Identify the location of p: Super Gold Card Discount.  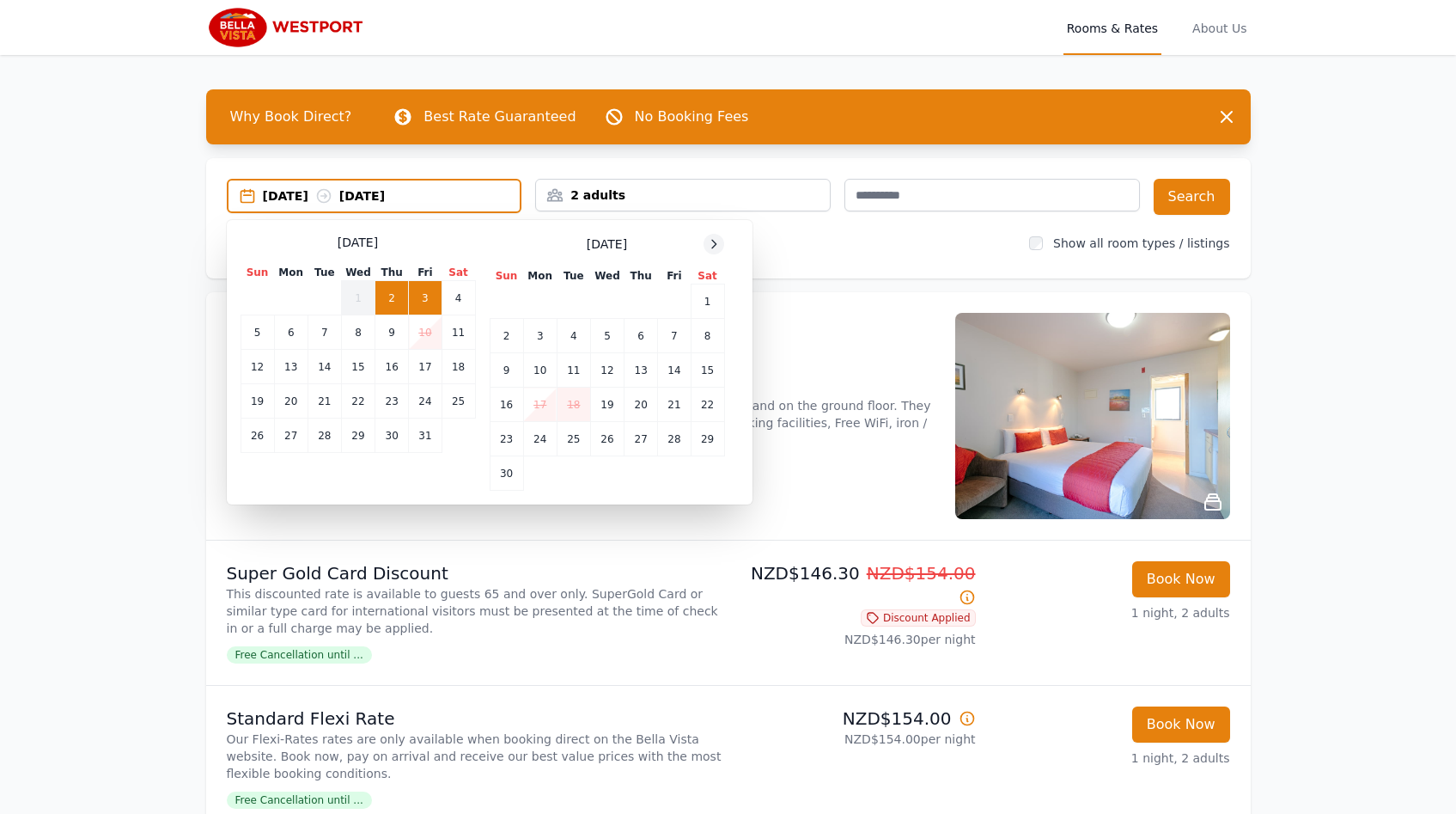
(474, 573).